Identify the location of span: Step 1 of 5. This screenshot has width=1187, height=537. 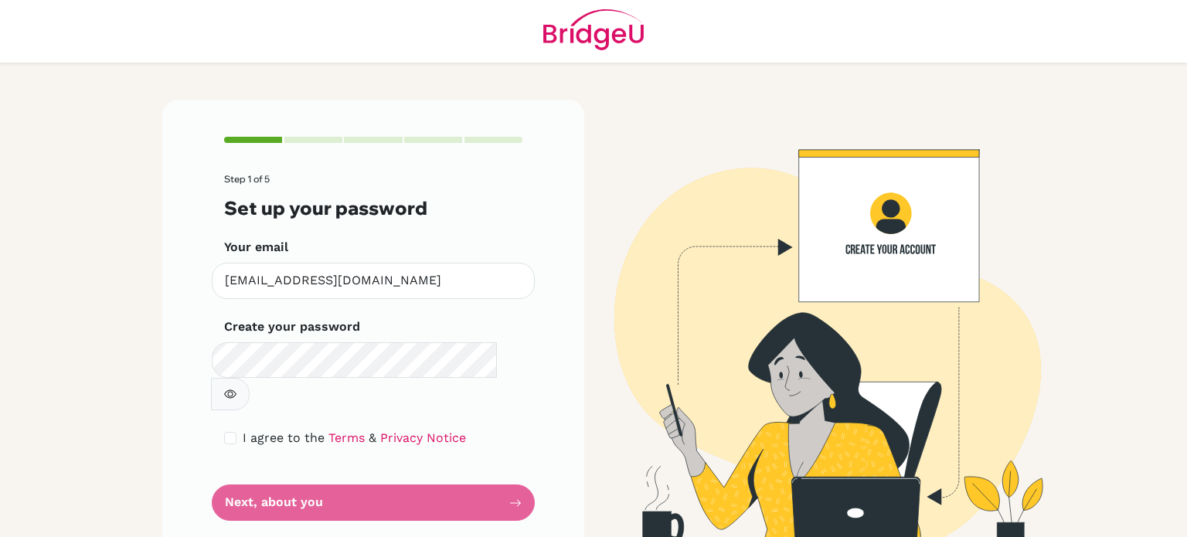
(246, 178).